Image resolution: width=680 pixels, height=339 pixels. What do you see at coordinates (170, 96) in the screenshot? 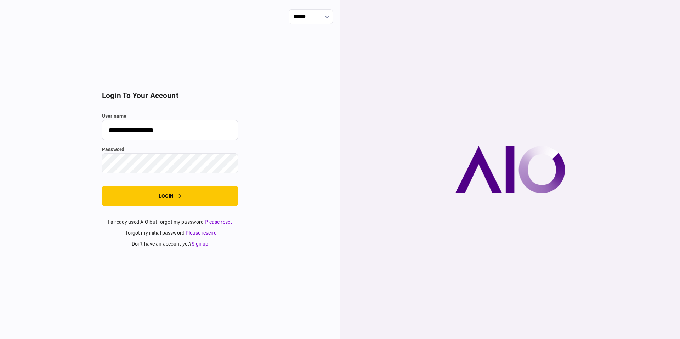
I see `h2: login to your account` at bounding box center [170, 96].